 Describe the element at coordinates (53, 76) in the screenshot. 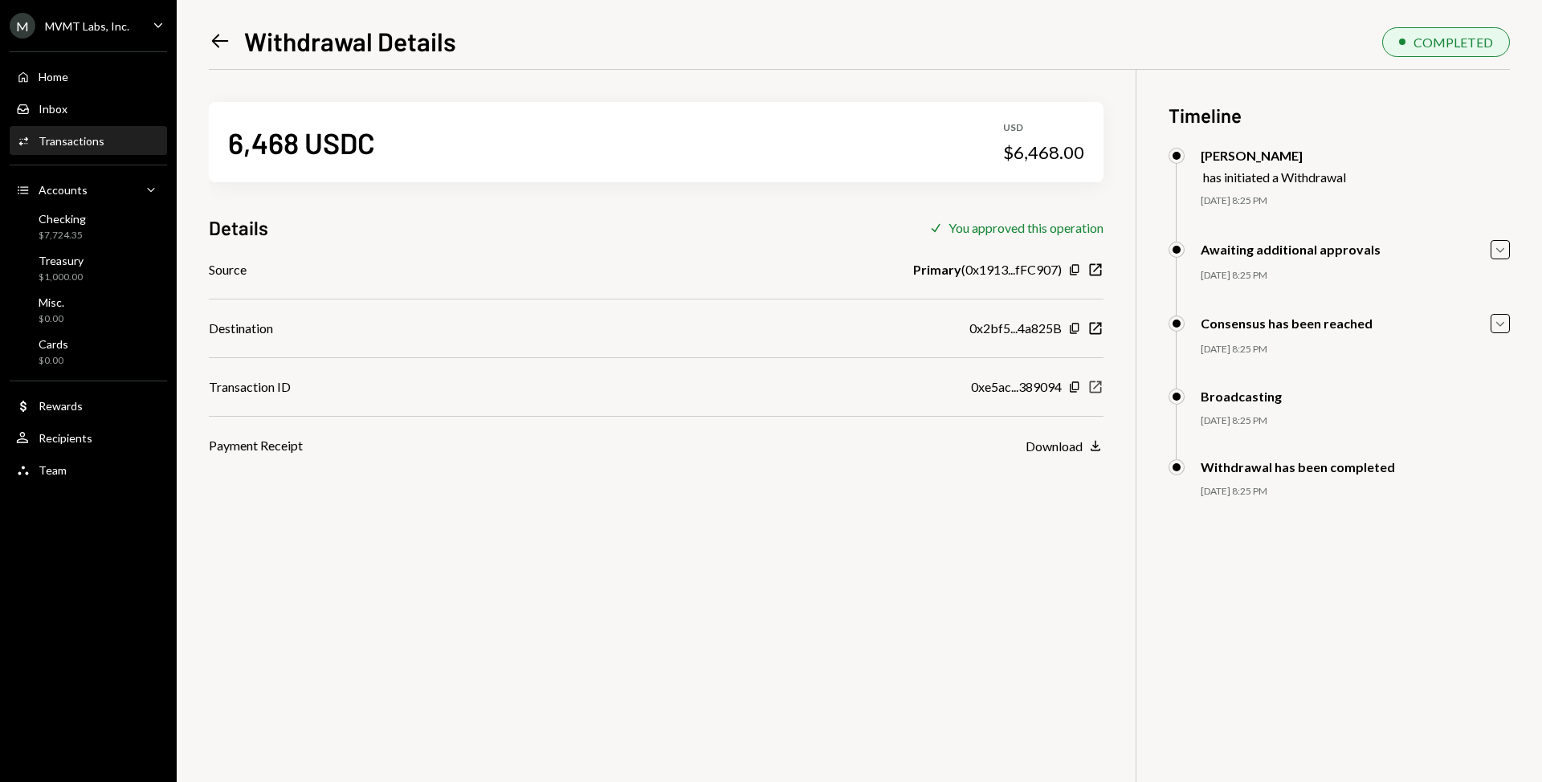

I see `div: Home` at that location.